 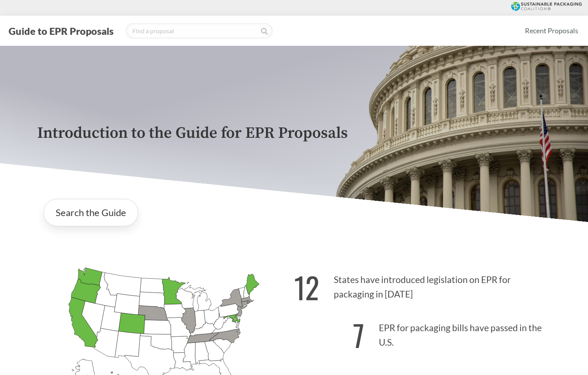 I want to click on a: Search the Guide, so click(x=91, y=213).